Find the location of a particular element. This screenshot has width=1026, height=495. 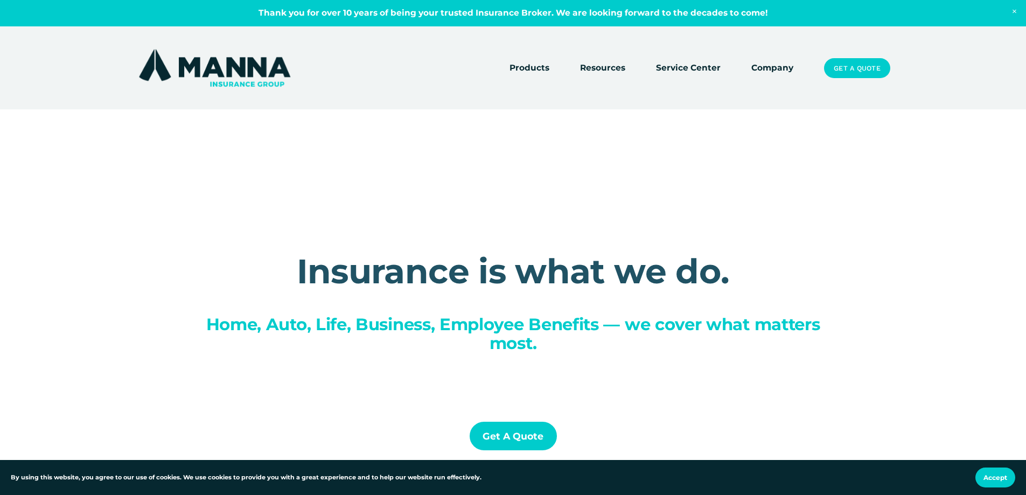

strong: Insurance is what we do. is located at coordinates (513, 271).